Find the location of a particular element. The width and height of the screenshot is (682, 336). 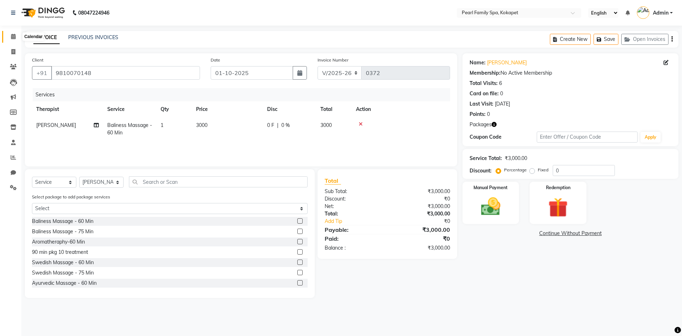

a: Add Tip is located at coordinates (359, 221).